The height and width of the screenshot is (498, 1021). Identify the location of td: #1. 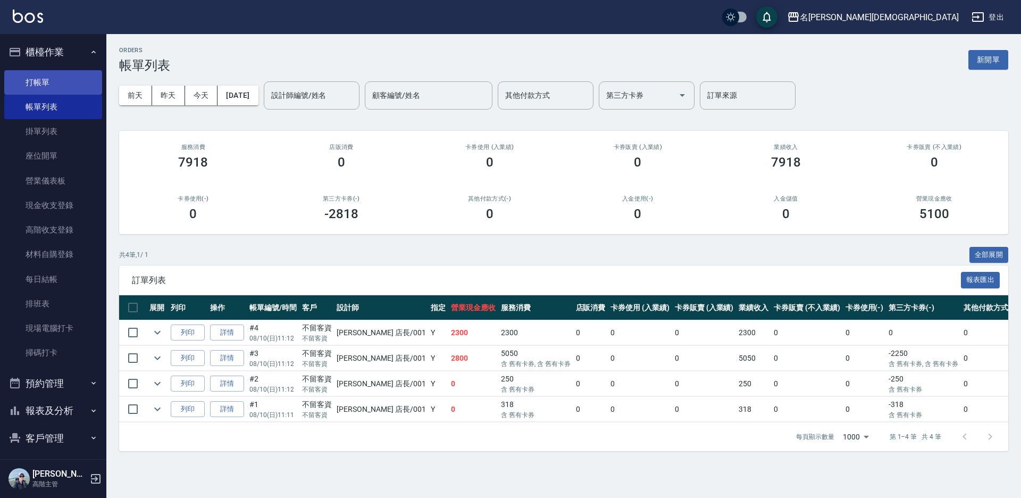
(273, 409).